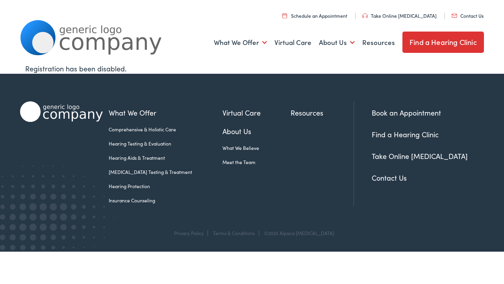 The height and width of the screenshot is (284, 504). Describe the element at coordinates (234, 232) in the screenshot. I see `a: Terms & Conditions` at that location.